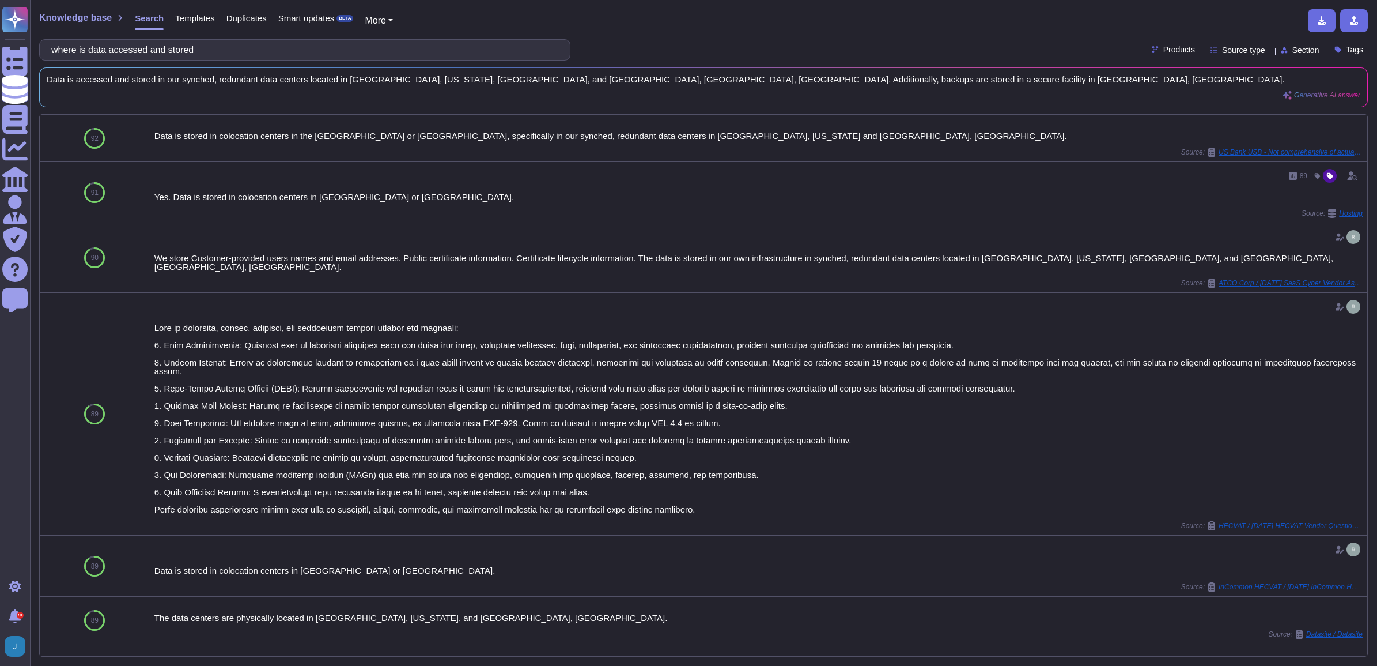 Image resolution: width=1377 pixels, height=666 pixels. Describe the element at coordinates (345, 18) in the screenshot. I see `div: BETA` at that location.